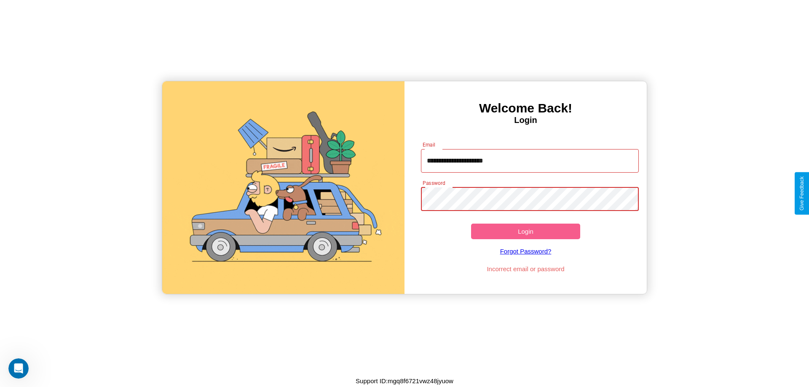 This screenshot has width=809, height=387. What do you see at coordinates (283, 187) in the screenshot?
I see `img: gif` at bounding box center [283, 187].